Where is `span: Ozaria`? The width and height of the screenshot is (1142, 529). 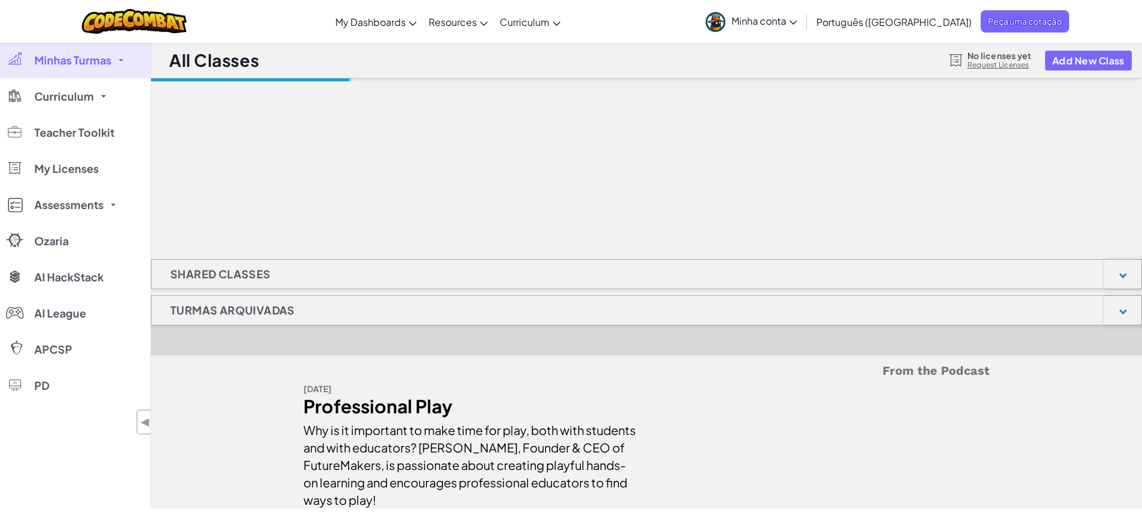 span: Ozaria is located at coordinates (51, 241).